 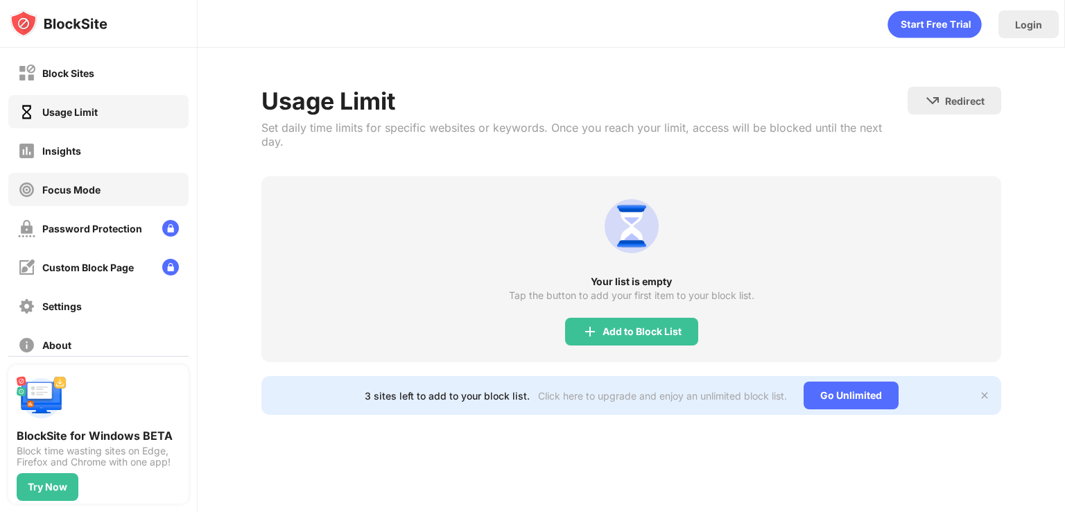 I want to click on img: insights-off.svg, so click(x=26, y=150).